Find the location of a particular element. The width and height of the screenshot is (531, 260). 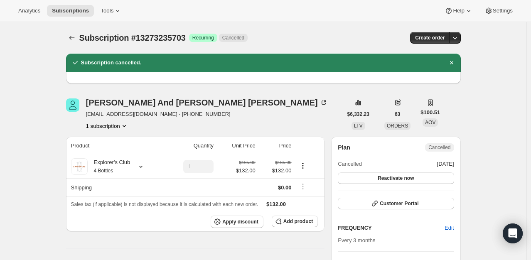

button: Settings is located at coordinates (499, 11).